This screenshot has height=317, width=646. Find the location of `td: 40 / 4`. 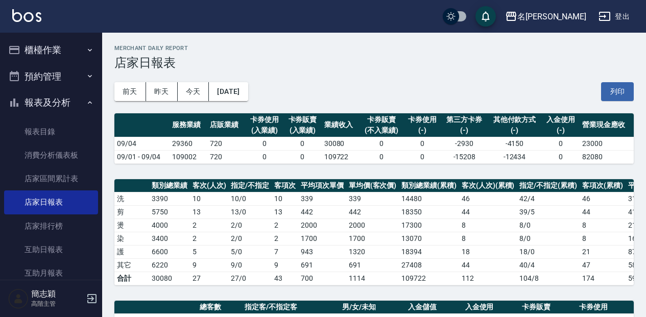

td: 40 / 4 is located at coordinates (548, 265).